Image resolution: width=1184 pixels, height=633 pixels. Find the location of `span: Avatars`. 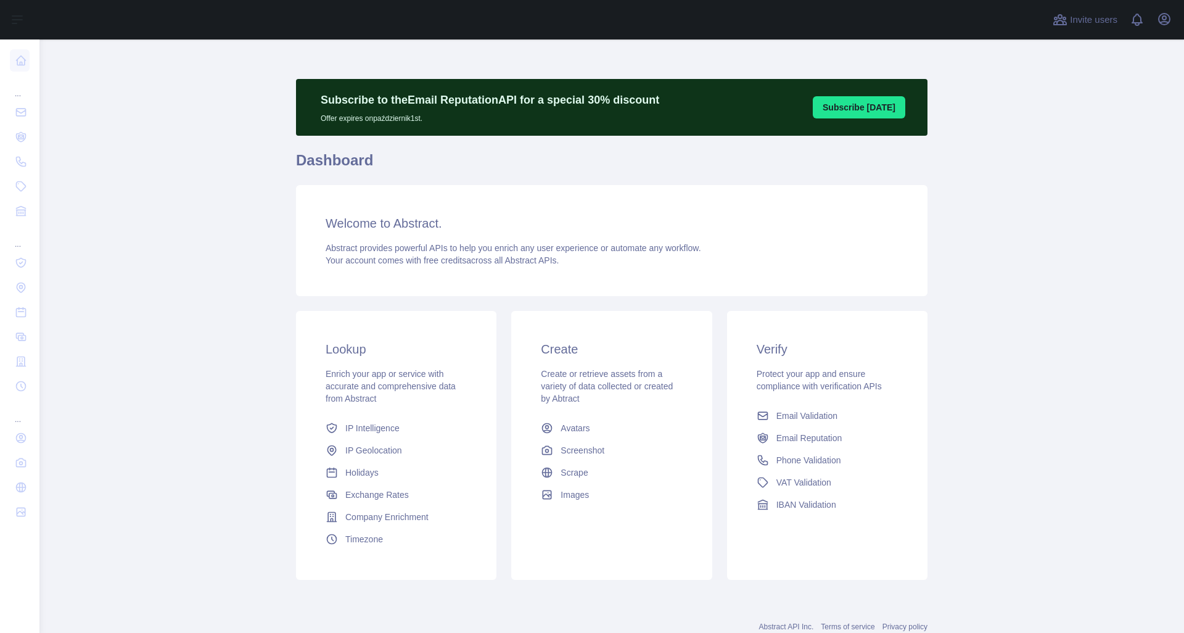

span: Avatars is located at coordinates (575, 428).